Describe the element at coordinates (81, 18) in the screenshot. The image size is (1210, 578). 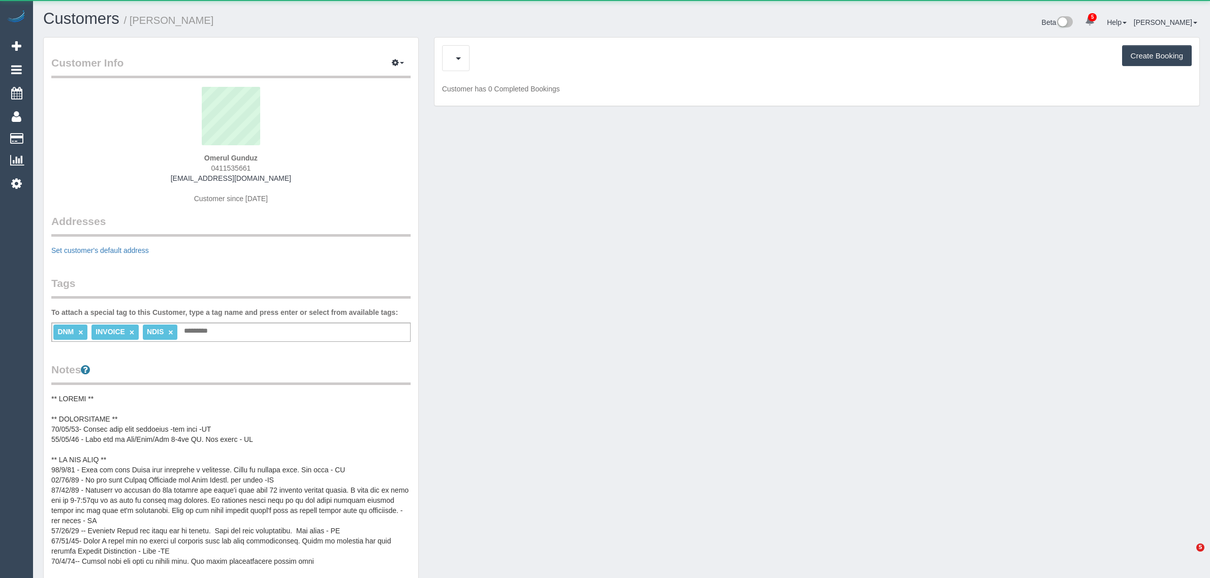
I see `a: Customers` at that location.